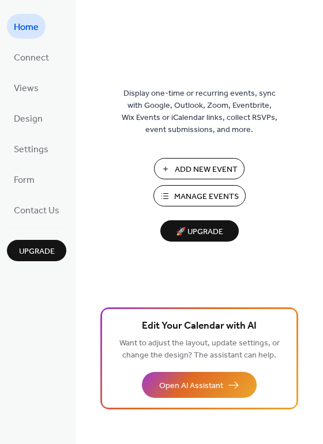  Describe the element at coordinates (24, 179) in the screenshot. I see `a: Form` at that location.